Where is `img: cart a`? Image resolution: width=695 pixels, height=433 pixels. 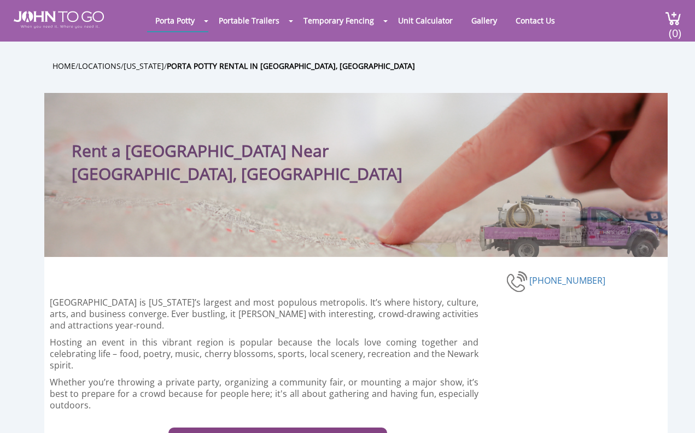 img: cart a is located at coordinates (673, 18).